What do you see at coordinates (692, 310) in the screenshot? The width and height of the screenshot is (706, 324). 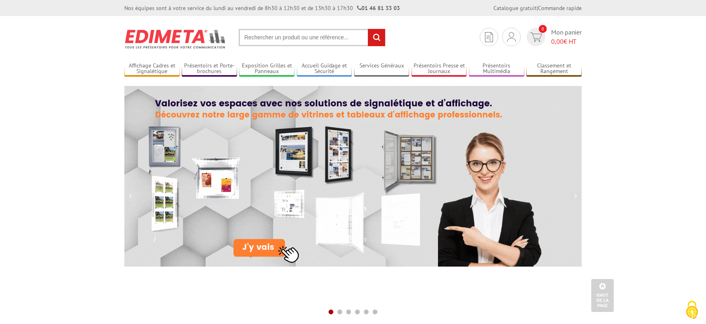 I see `button: Cookies (fenêtre modale)` at bounding box center [692, 310].